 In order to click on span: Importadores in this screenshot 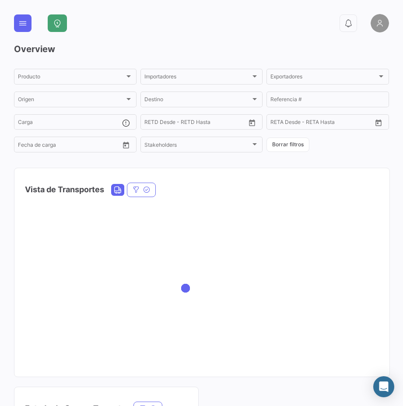, I will do `click(198, 78)`.